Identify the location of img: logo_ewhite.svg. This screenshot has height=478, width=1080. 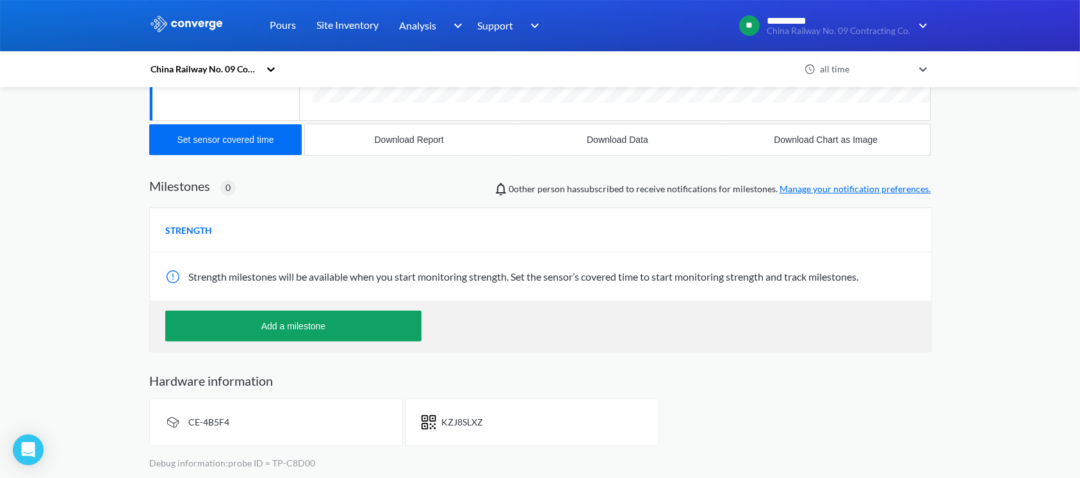
(186, 24).